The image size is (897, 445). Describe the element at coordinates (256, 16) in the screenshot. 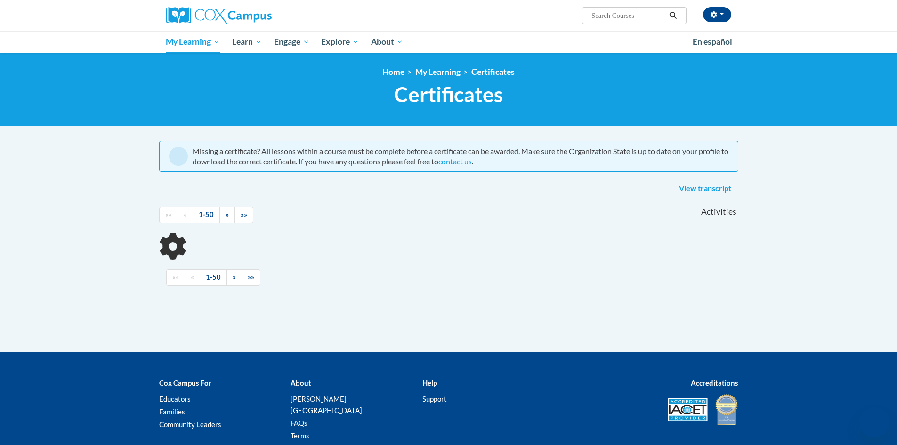

I see `a: Cox Campus` at that location.